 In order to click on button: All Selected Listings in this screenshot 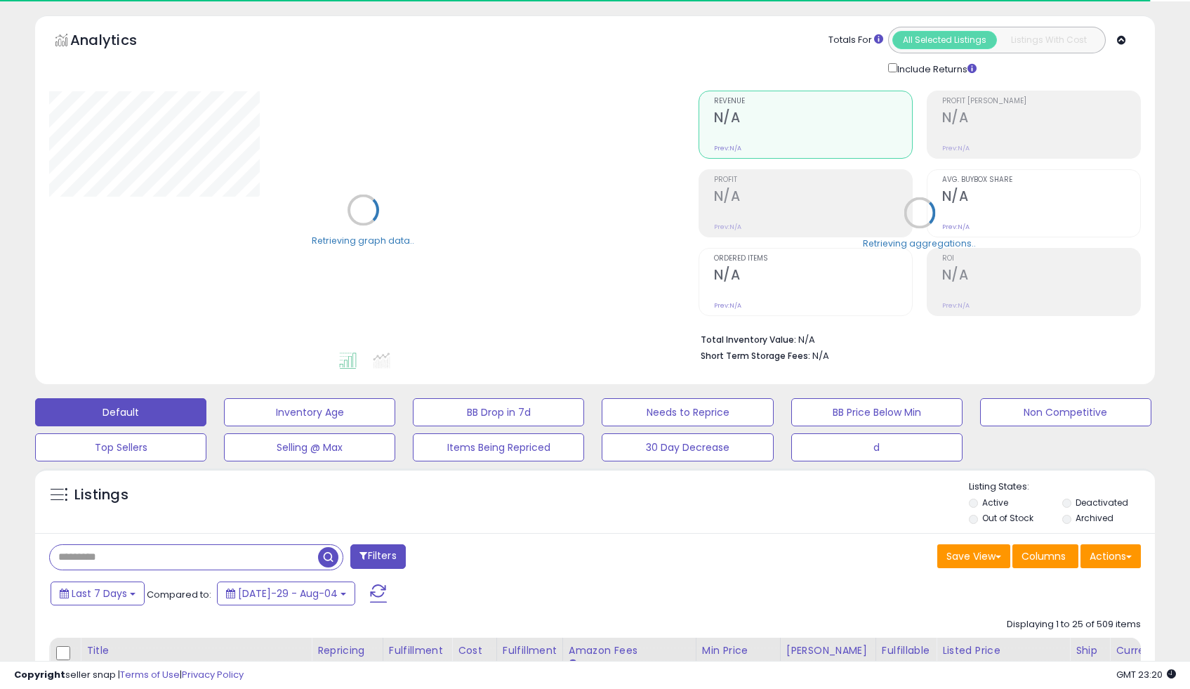, I will do `click(944, 40)`.